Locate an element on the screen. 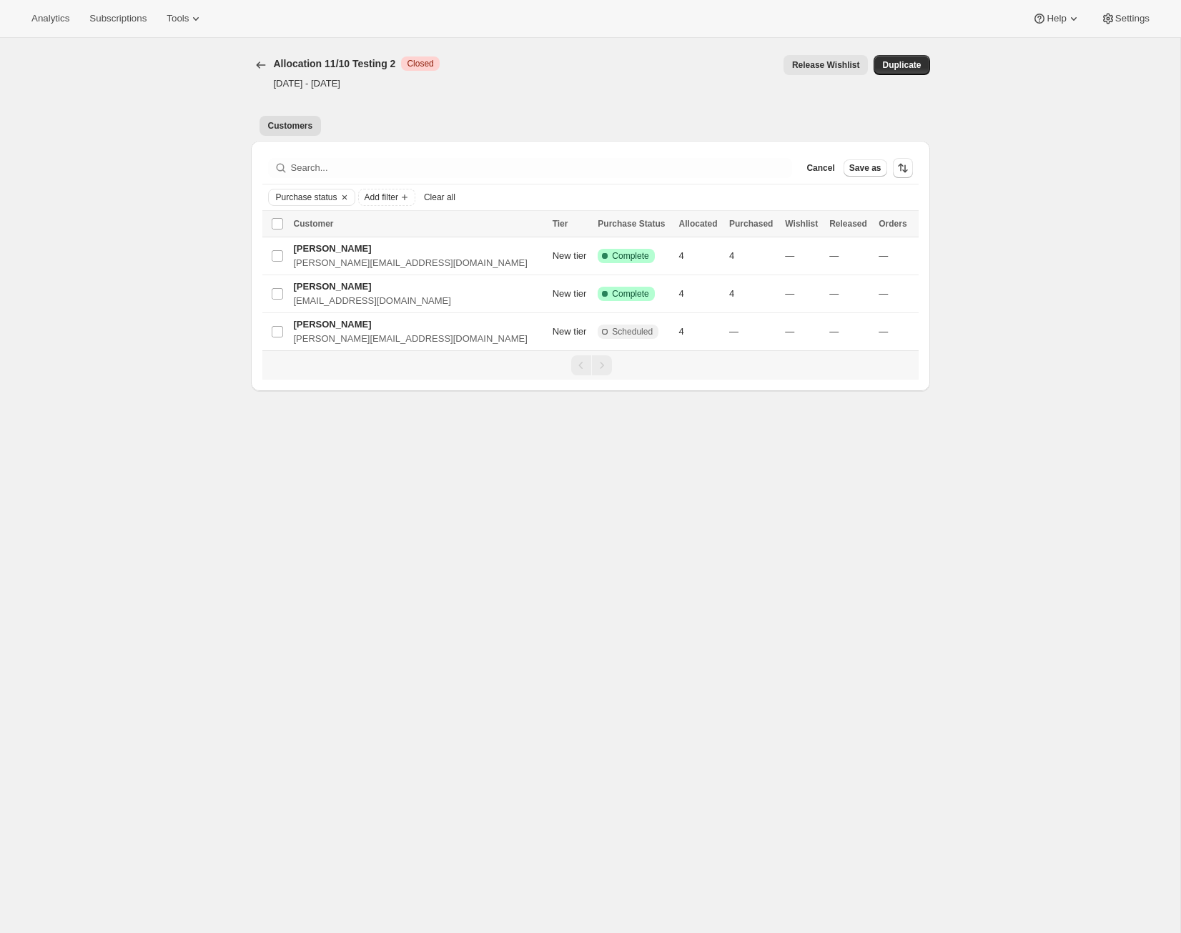 This screenshot has width=1181, height=933. button: Duplicate is located at coordinates (902, 65).